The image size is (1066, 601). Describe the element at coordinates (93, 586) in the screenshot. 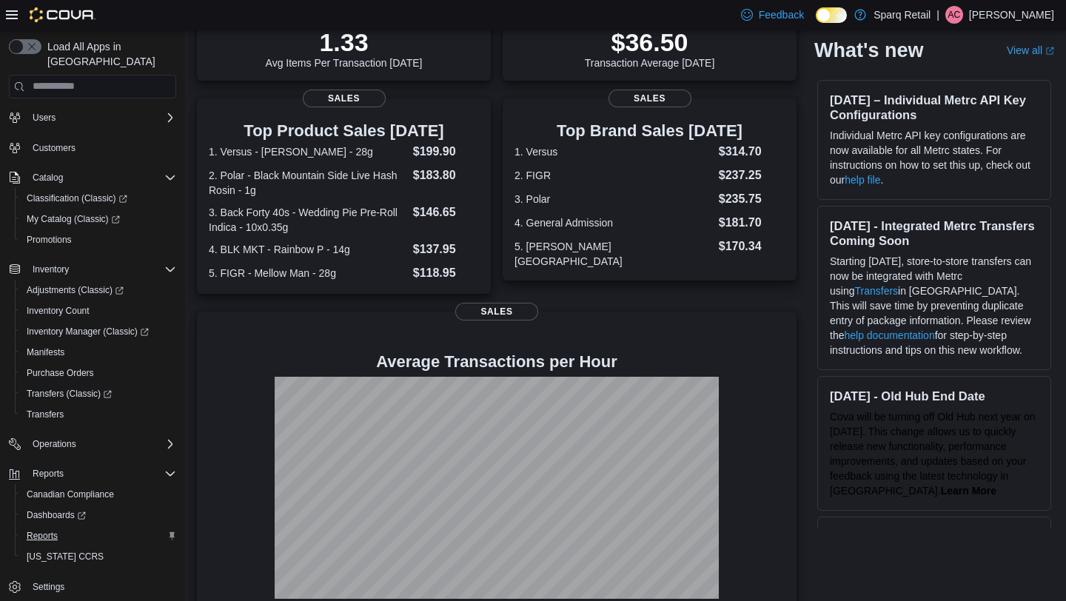

I see `button: Settings` at that location.